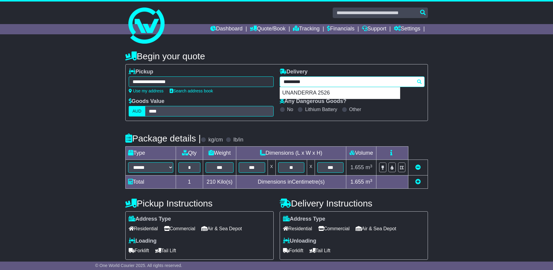 Image resolution: width=553 pixels, height=270 pixels. I want to click on td: Type, so click(150, 153).